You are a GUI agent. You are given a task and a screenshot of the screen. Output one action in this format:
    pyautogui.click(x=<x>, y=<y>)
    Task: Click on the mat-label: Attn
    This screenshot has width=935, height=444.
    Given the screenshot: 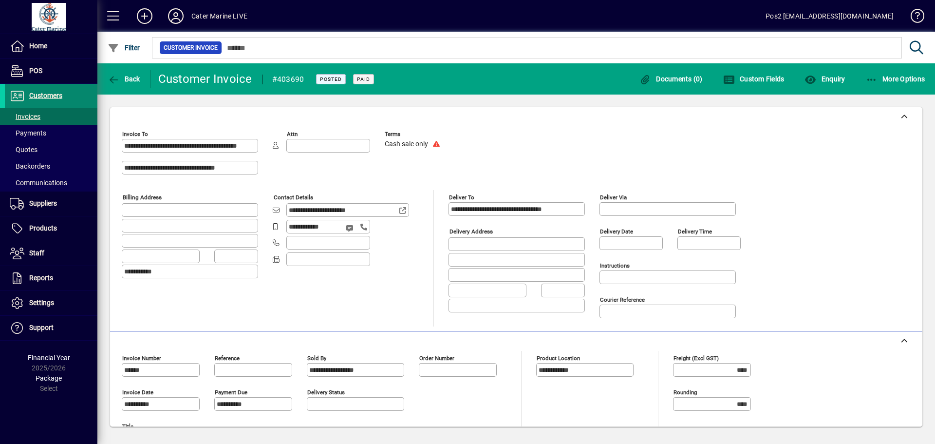 What is the action you would take?
    pyautogui.click(x=292, y=134)
    